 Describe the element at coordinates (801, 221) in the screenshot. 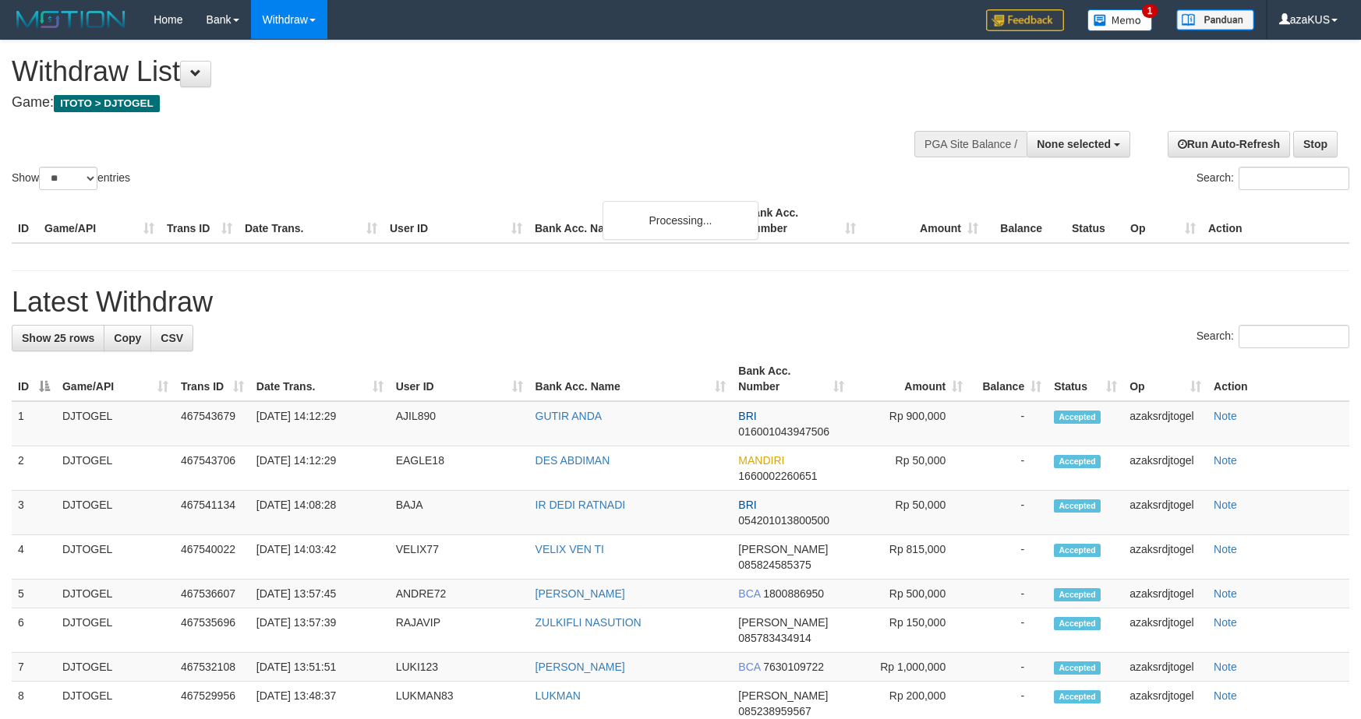

I see `th: Bank Acc. Number` at that location.